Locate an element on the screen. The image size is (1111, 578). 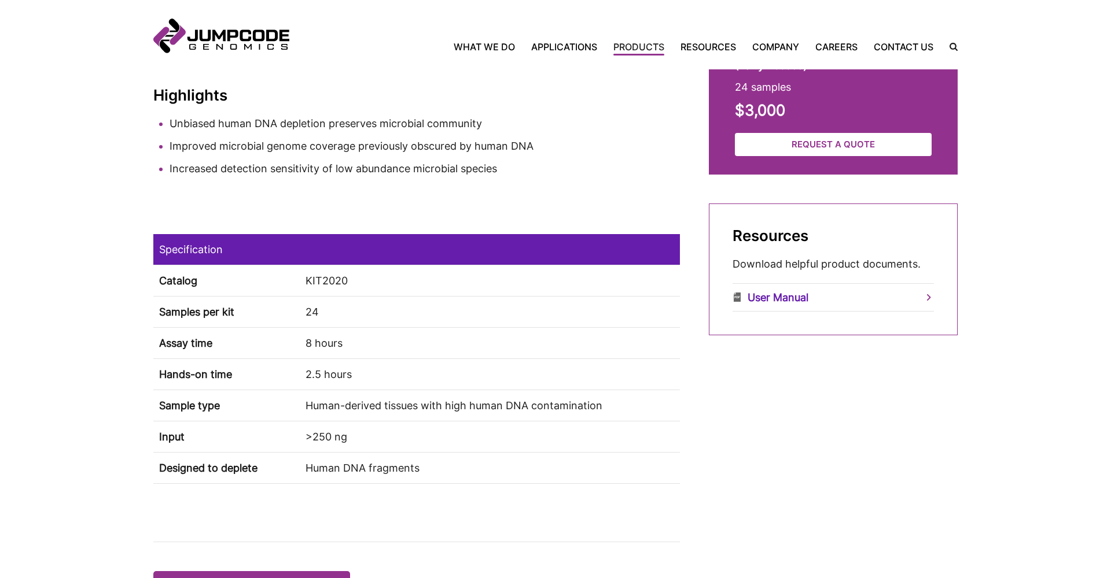
a: User Manual is located at coordinates (833, 297).